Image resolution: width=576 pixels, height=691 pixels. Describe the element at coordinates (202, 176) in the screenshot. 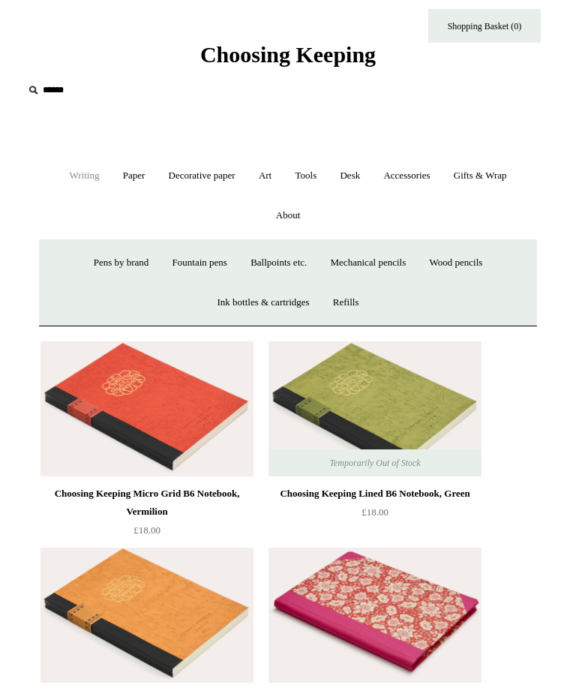

I see `a: Decorative paper` at that location.